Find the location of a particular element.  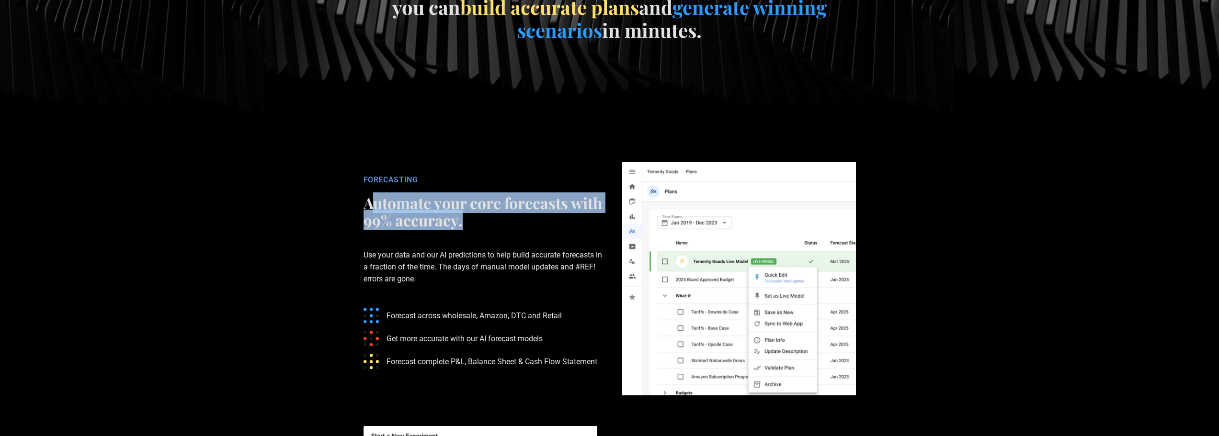

p: Forecast complete P&L, Balance Sheet & Cash Flow Statement is located at coordinates (492, 362).